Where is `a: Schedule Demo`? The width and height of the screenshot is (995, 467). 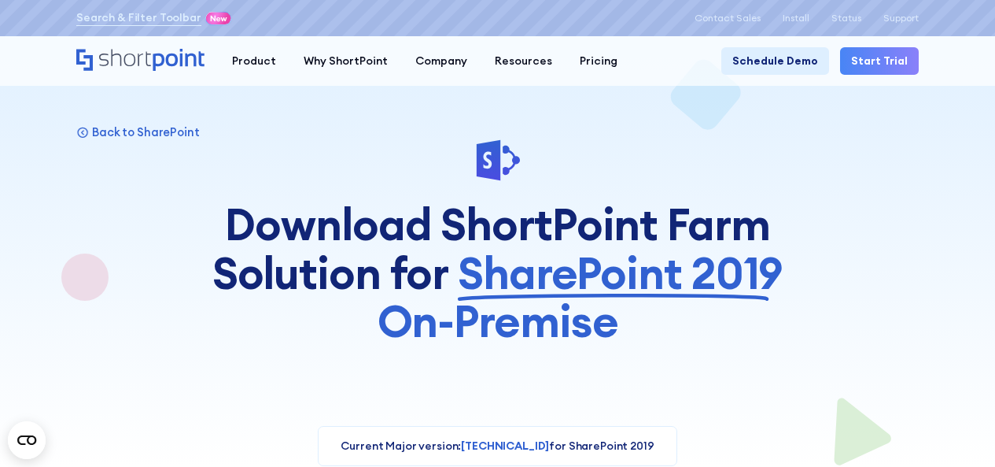 a: Schedule Demo is located at coordinates (775, 61).